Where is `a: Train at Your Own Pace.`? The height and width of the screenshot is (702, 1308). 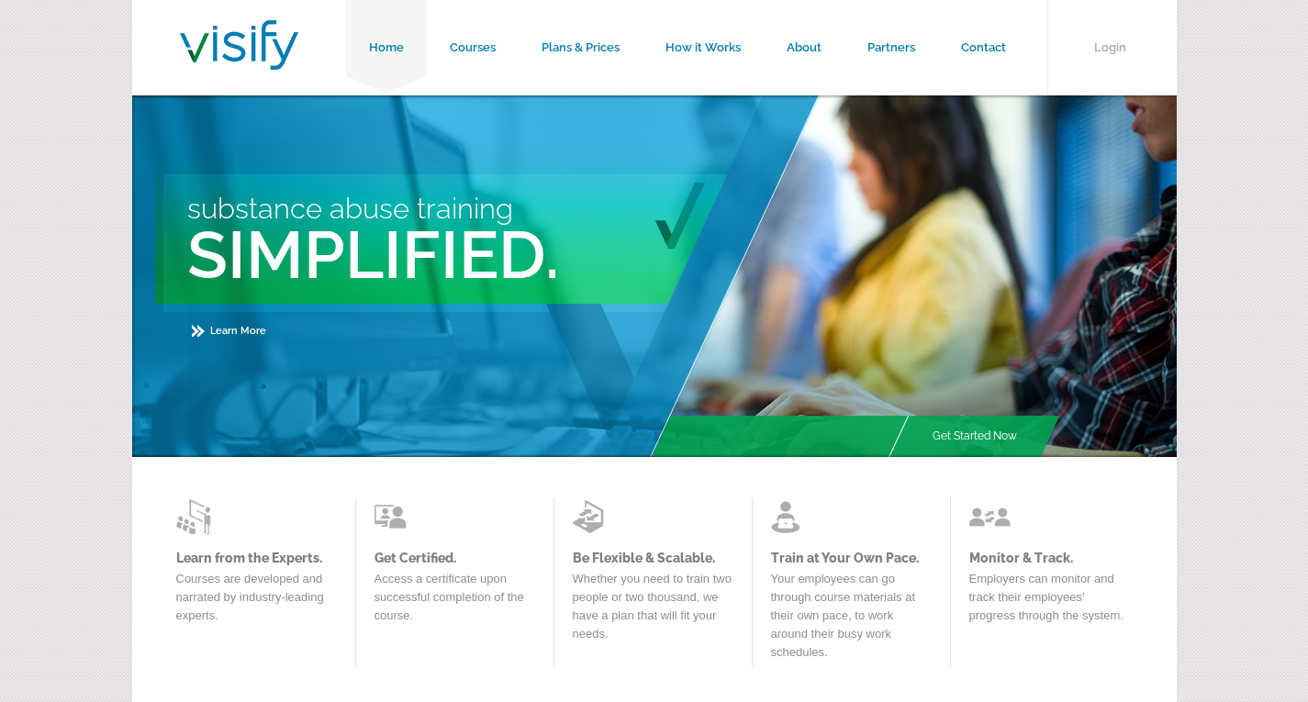
a: Train at Your Own Pace. is located at coordinates (851, 558).